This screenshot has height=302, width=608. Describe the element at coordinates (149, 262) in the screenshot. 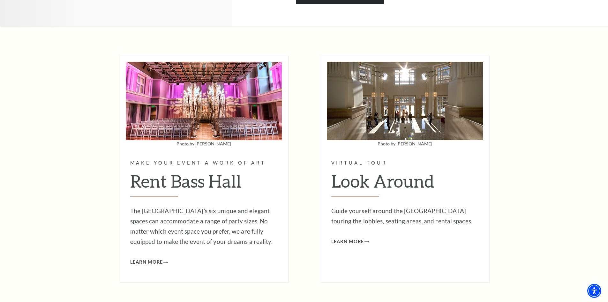

I see `a: Learn More Rent Bass Hall` at that location.